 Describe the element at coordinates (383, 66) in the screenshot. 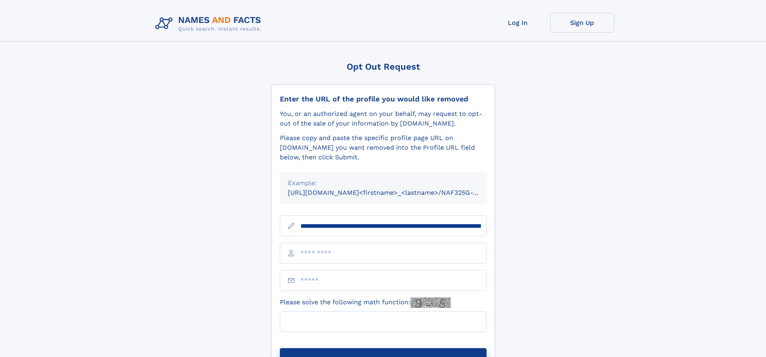

I see `div: Opt Out Request` at that location.